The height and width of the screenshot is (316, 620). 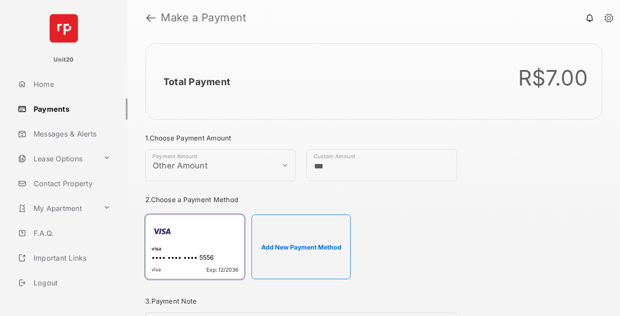 What do you see at coordinates (71, 233) in the screenshot?
I see `a: F.A.Q.` at bounding box center [71, 233].